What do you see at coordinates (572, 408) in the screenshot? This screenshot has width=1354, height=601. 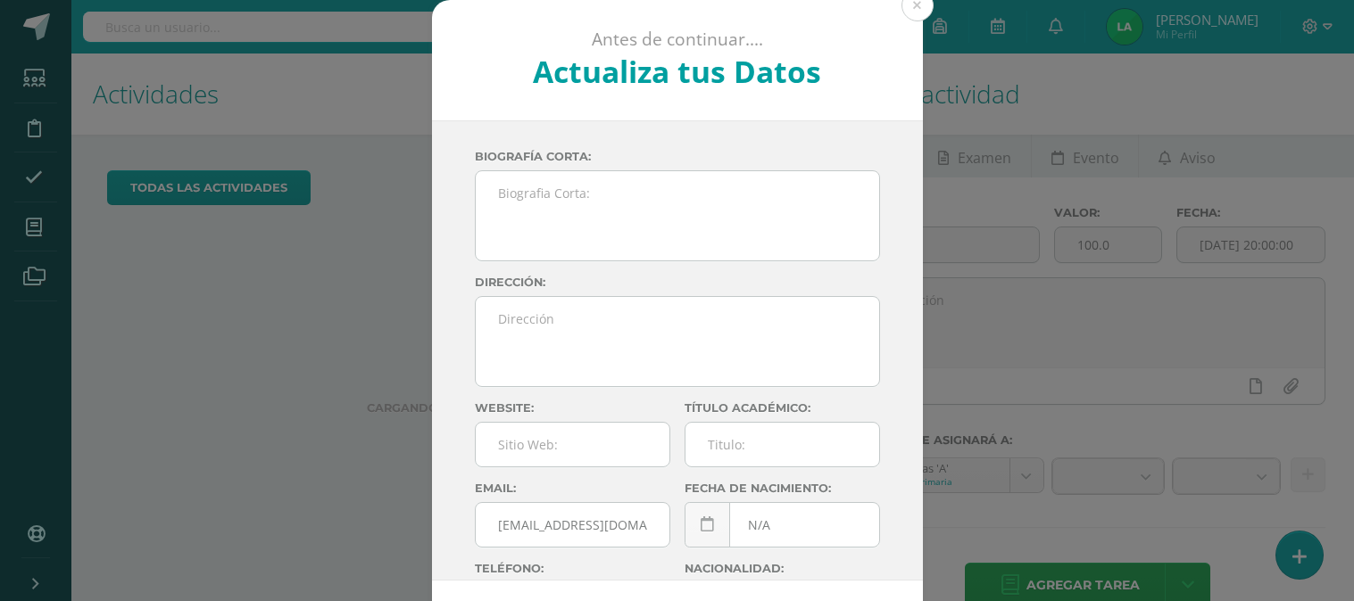 I see `label: Website:` at bounding box center [572, 408].